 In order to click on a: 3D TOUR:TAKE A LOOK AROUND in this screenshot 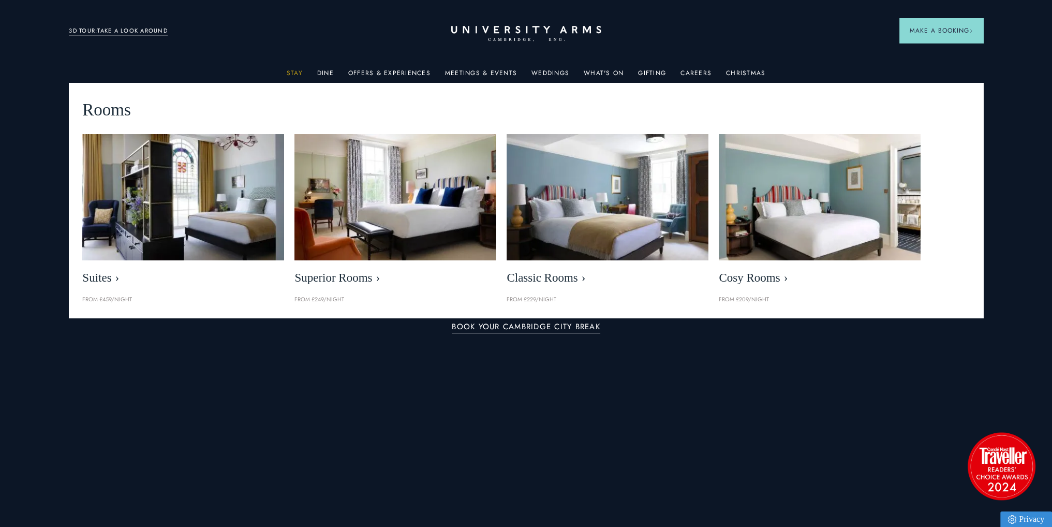, I will do `click(118, 31)`.